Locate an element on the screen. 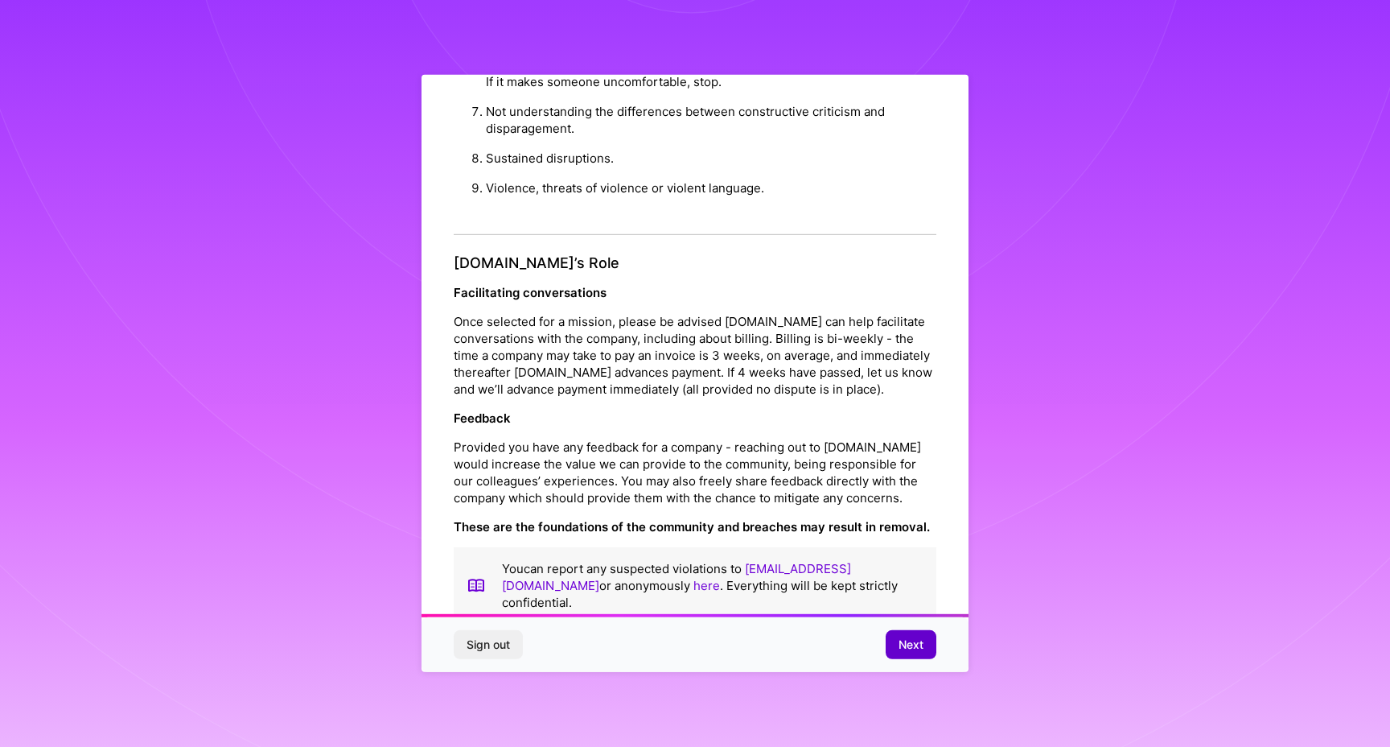  button: Next is located at coordinates (911, 644).